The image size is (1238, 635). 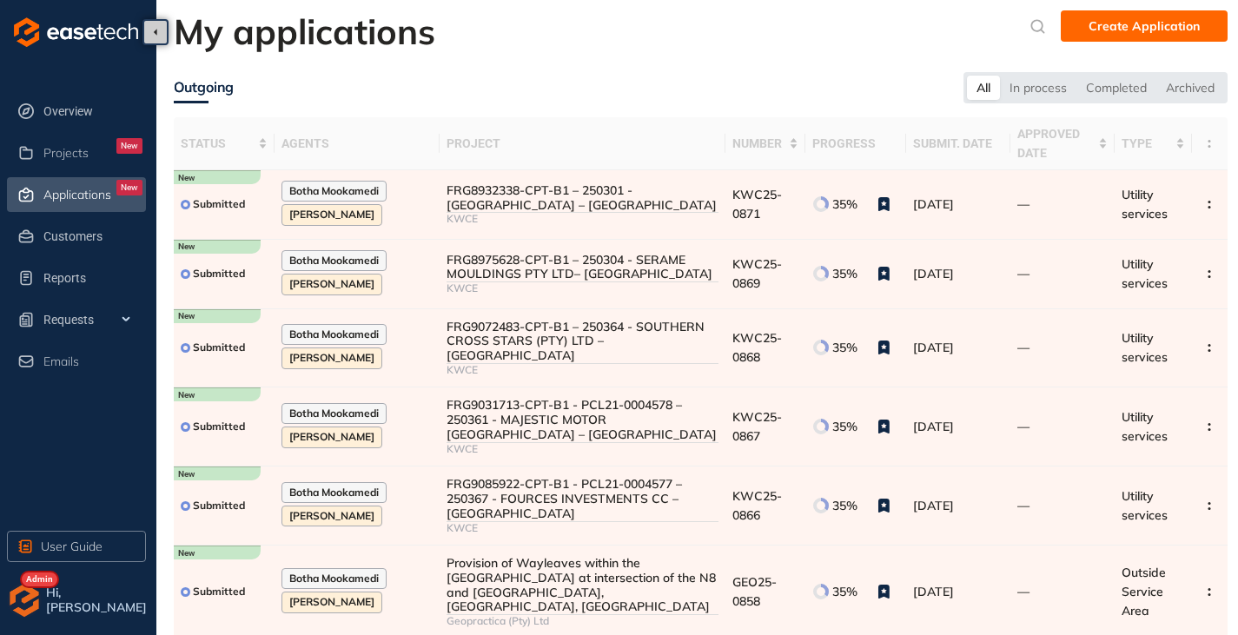 I want to click on span: Outside Service Area, so click(x=1143, y=592).